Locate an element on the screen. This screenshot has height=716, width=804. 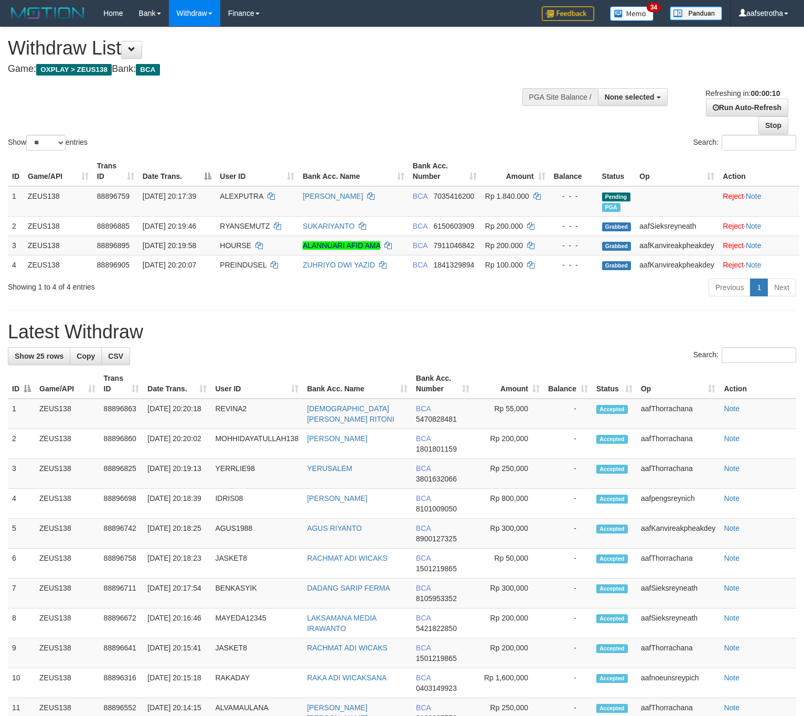
th: Action is located at coordinates (758, 384).